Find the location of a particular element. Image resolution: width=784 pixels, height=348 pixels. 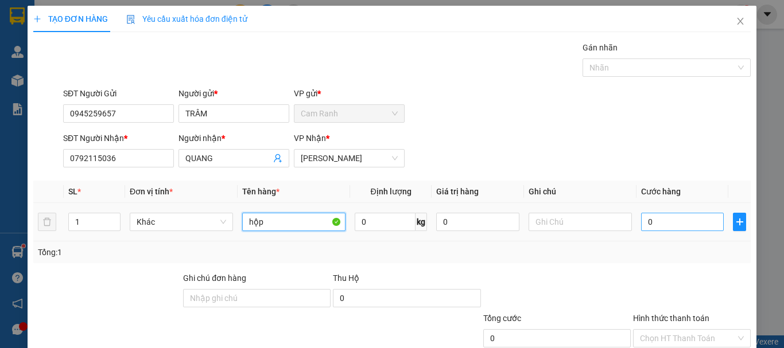

span: Đơn vị tính is located at coordinates (151, 192).